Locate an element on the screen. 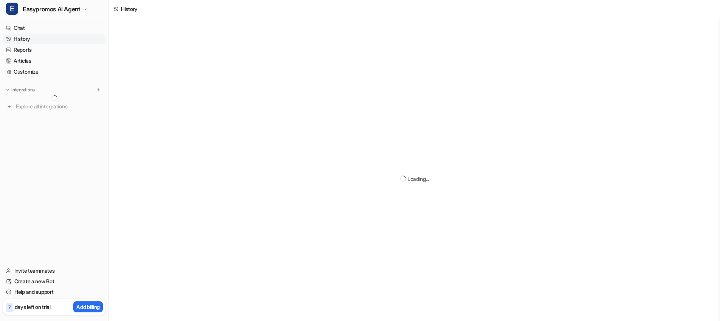  span: E is located at coordinates (12, 9).